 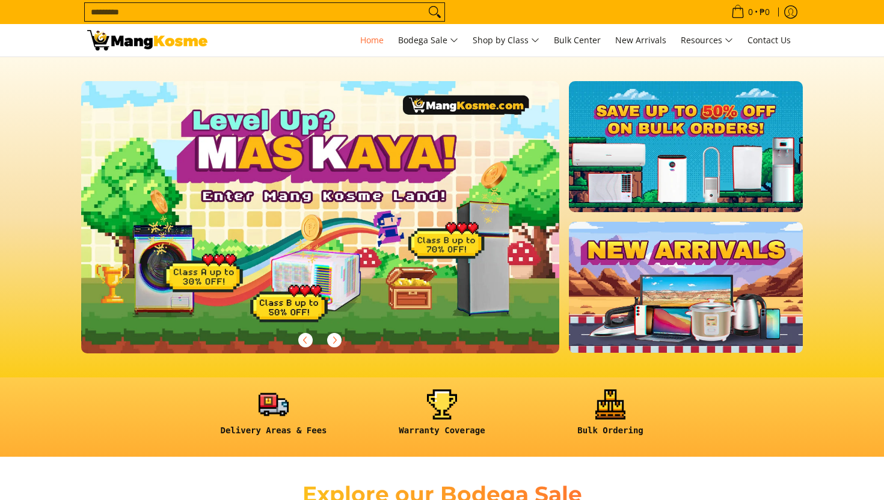 What do you see at coordinates (508, 40) in the screenshot?
I see `nav: Main Menu` at bounding box center [508, 40].